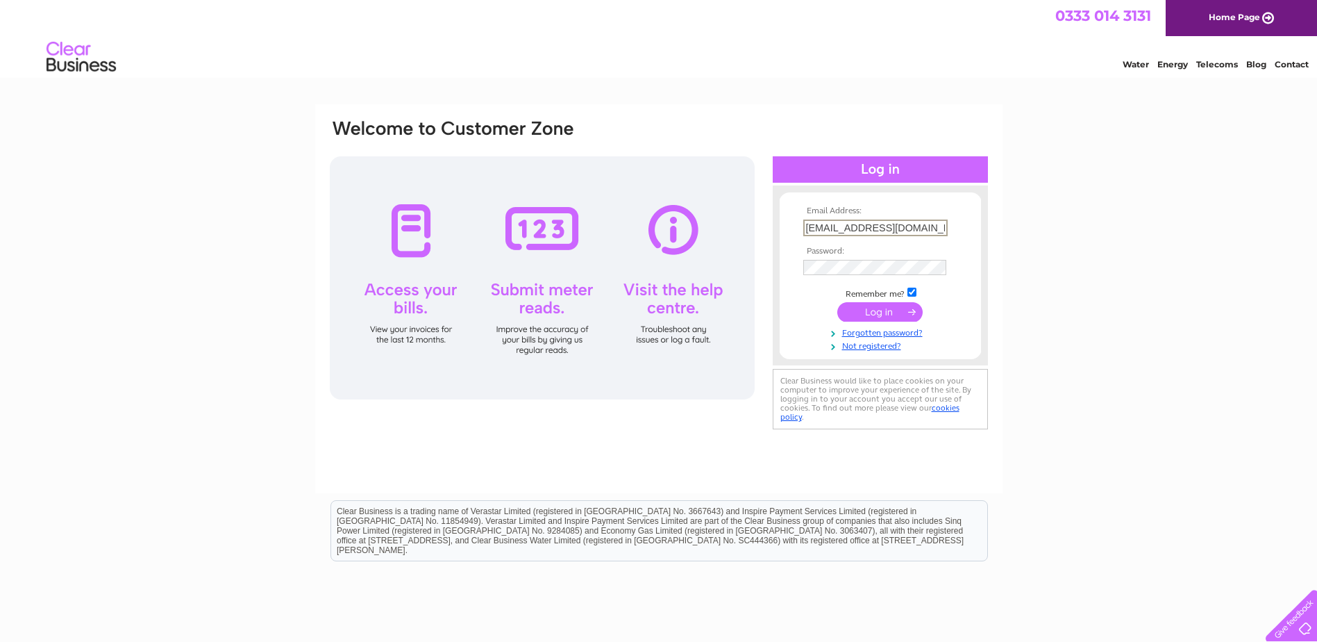 This screenshot has height=642, width=1317. I want to click on img: logo.png, so click(81, 57).